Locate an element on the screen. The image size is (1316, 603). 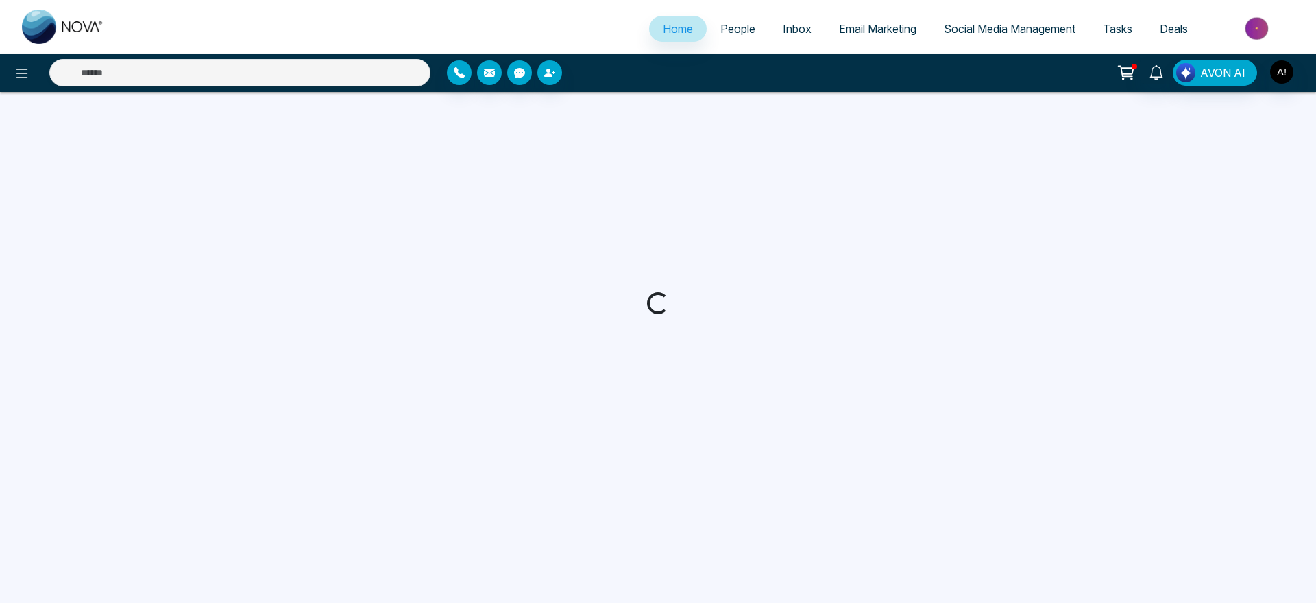
span: Tasks is located at coordinates (1117, 29).